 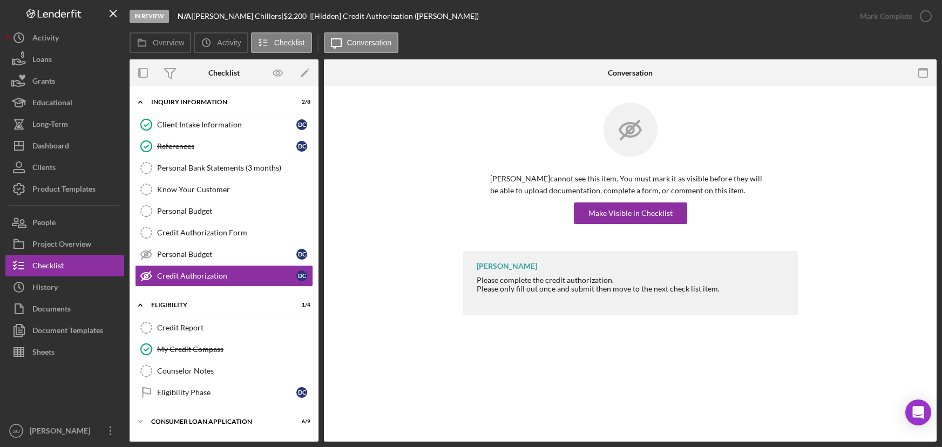 What do you see at coordinates (227, 276) in the screenshot?
I see `div: Credit Authorization` at bounding box center [227, 276].